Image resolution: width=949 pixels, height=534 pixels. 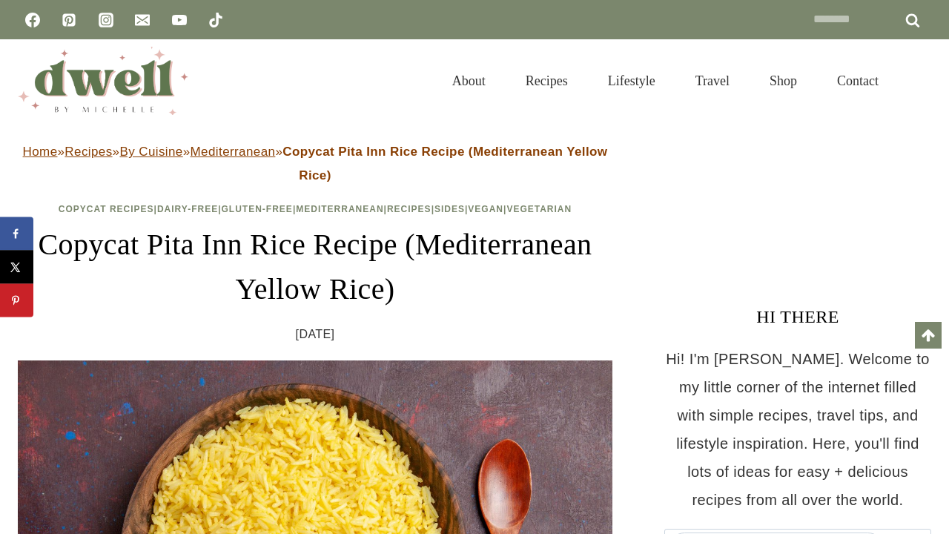 What do you see at coordinates (142, 20) in the screenshot?
I see `a: Email` at bounding box center [142, 20].